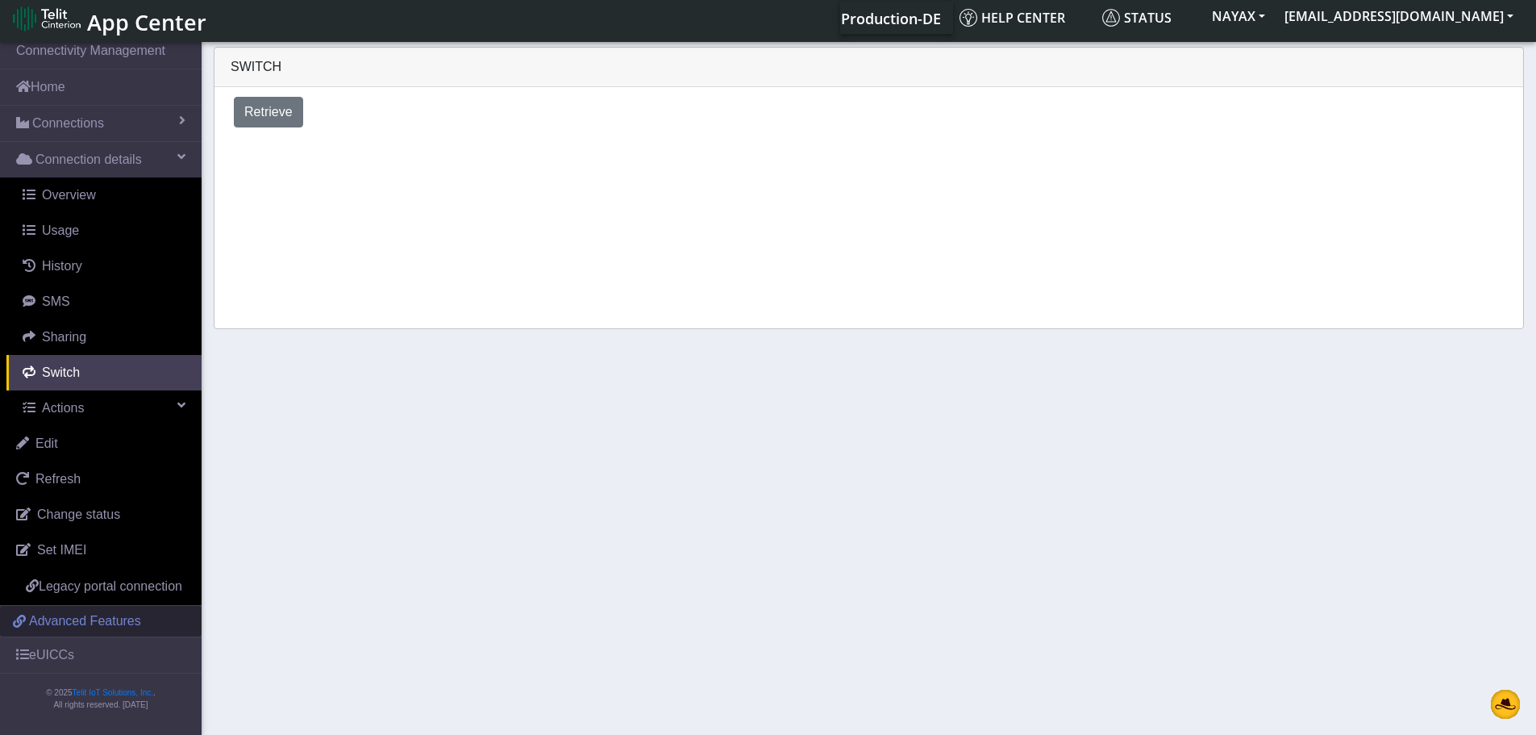  I want to click on span: Connections, so click(68, 123).